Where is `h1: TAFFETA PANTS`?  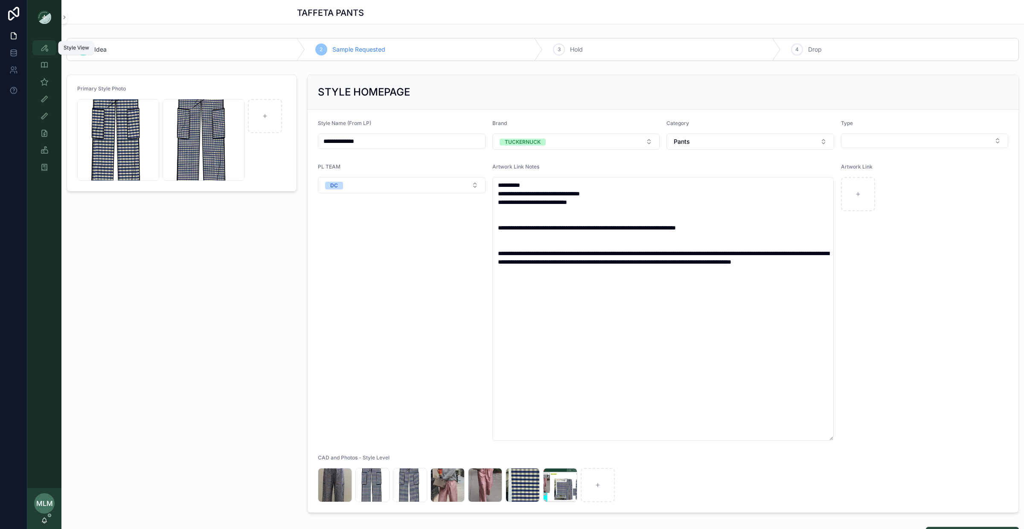 h1: TAFFETA PANTS is located at coordinates (330, 13).